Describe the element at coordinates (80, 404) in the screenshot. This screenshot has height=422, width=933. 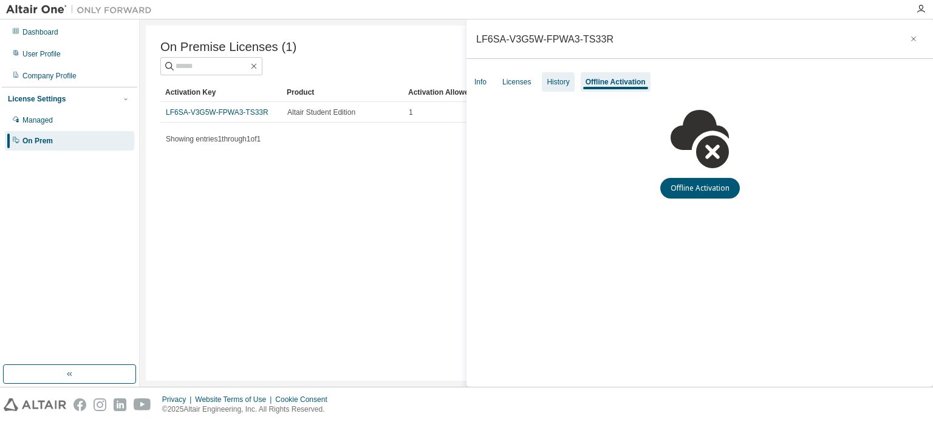
I see `img: facebook.svg` at that location.